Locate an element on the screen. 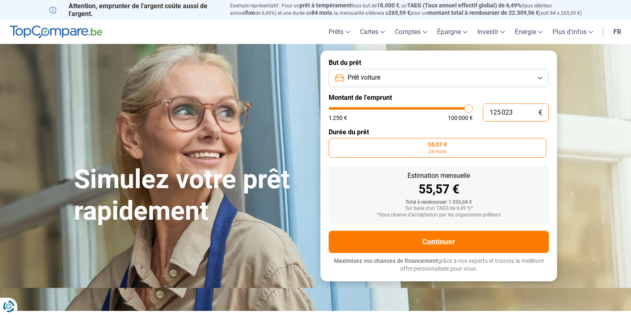  div: Estimation mensuelle is located at coordinates (439, 176).